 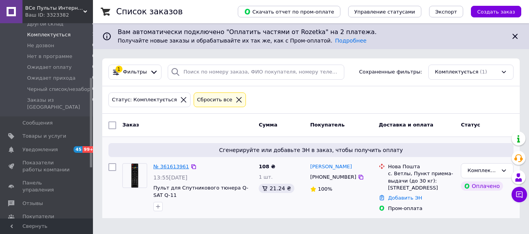 What do you see at coordinates (311, 150) in the screenshot?
I see `span: Сгенерируйте или добавьте ЭН в заказ, чтобы получить оплату` at bounding box center [311, 150].